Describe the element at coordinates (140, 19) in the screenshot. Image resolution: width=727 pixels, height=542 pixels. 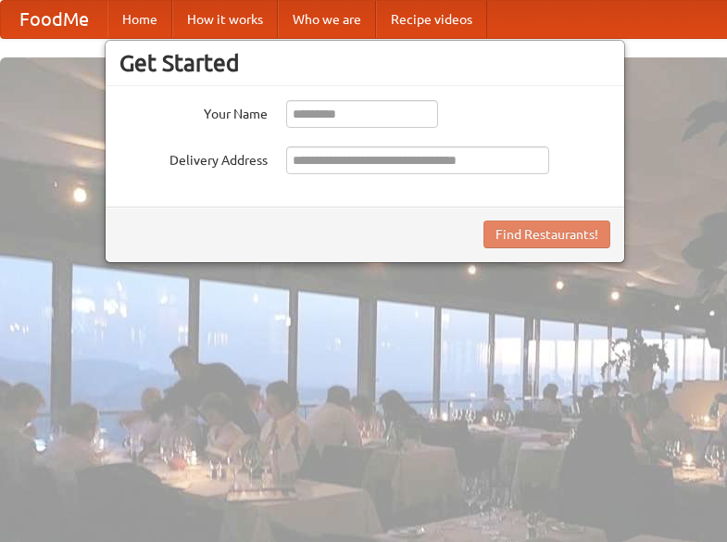
I see `a: Home` at that location.